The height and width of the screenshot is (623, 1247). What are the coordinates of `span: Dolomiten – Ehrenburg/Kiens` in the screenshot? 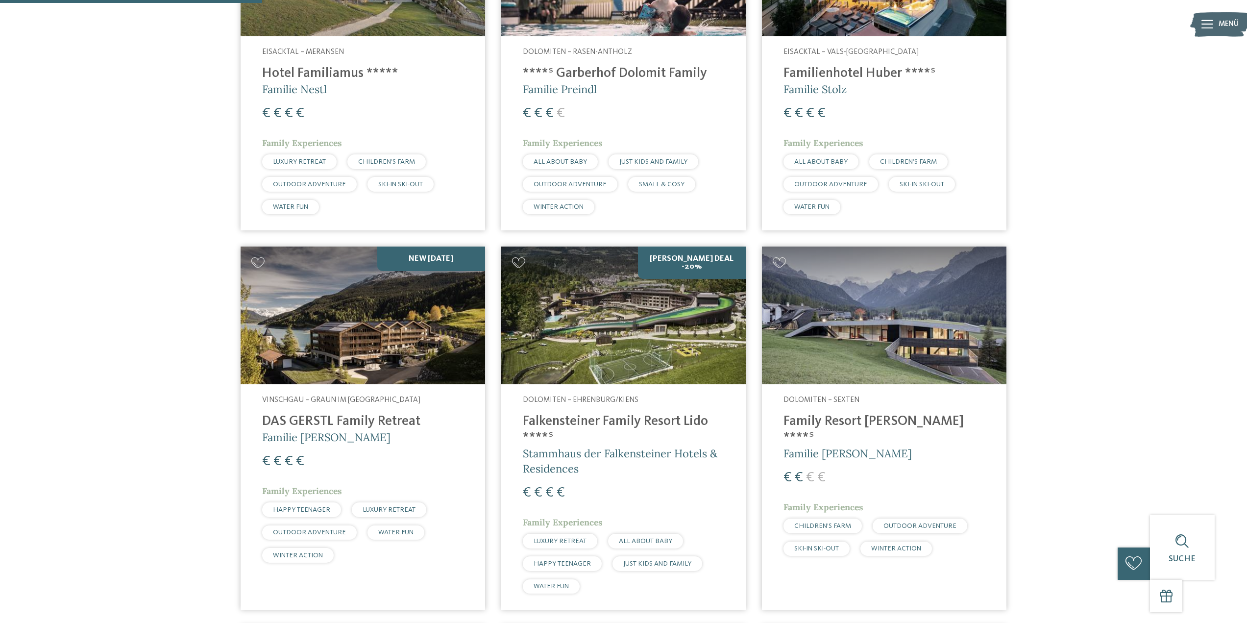 It's located at (581, 400).